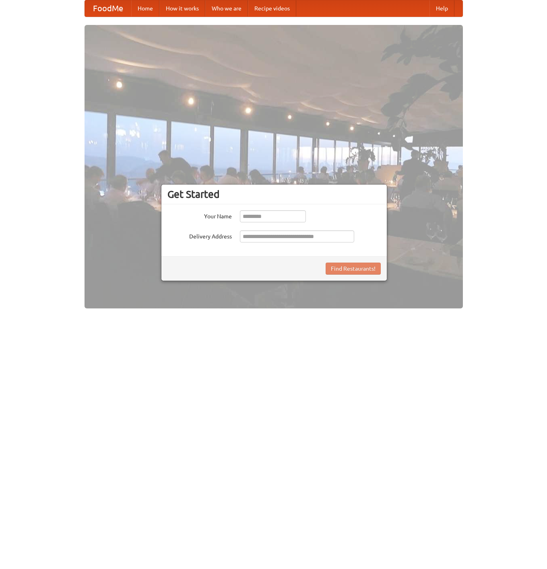  I want to click on a: Home, so click(145, 8).